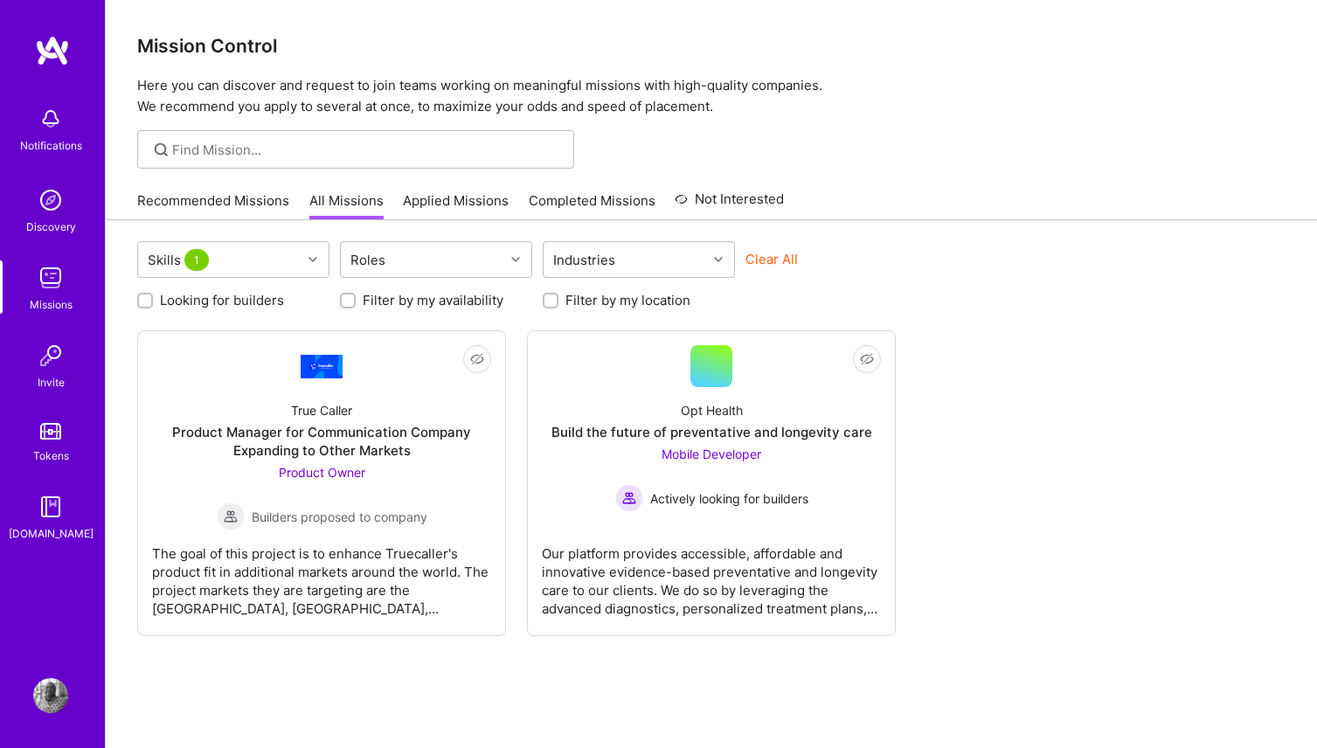 This screenshot has width=1317, height=748. Describe the element at coordinates (455, 205) in the screenshot. I see `a: Applied Missions` at that location.